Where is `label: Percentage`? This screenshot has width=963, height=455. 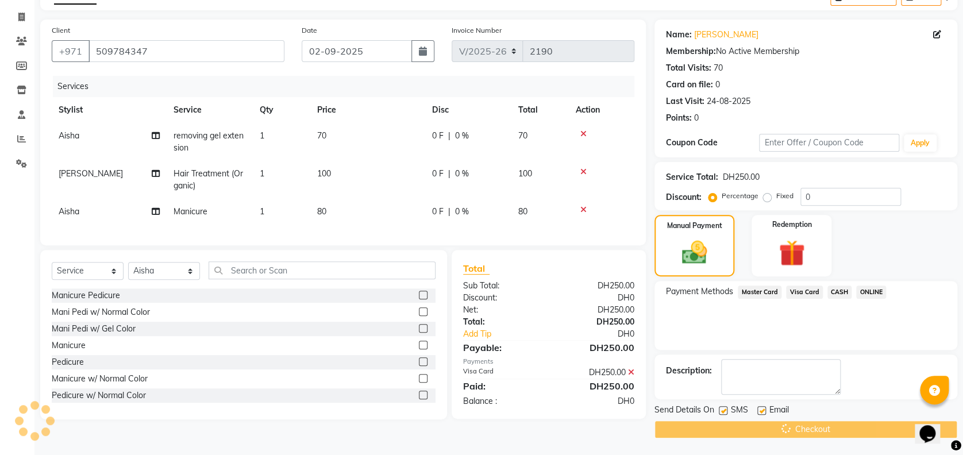
label: Percentage is located at coordinates (740, 196).